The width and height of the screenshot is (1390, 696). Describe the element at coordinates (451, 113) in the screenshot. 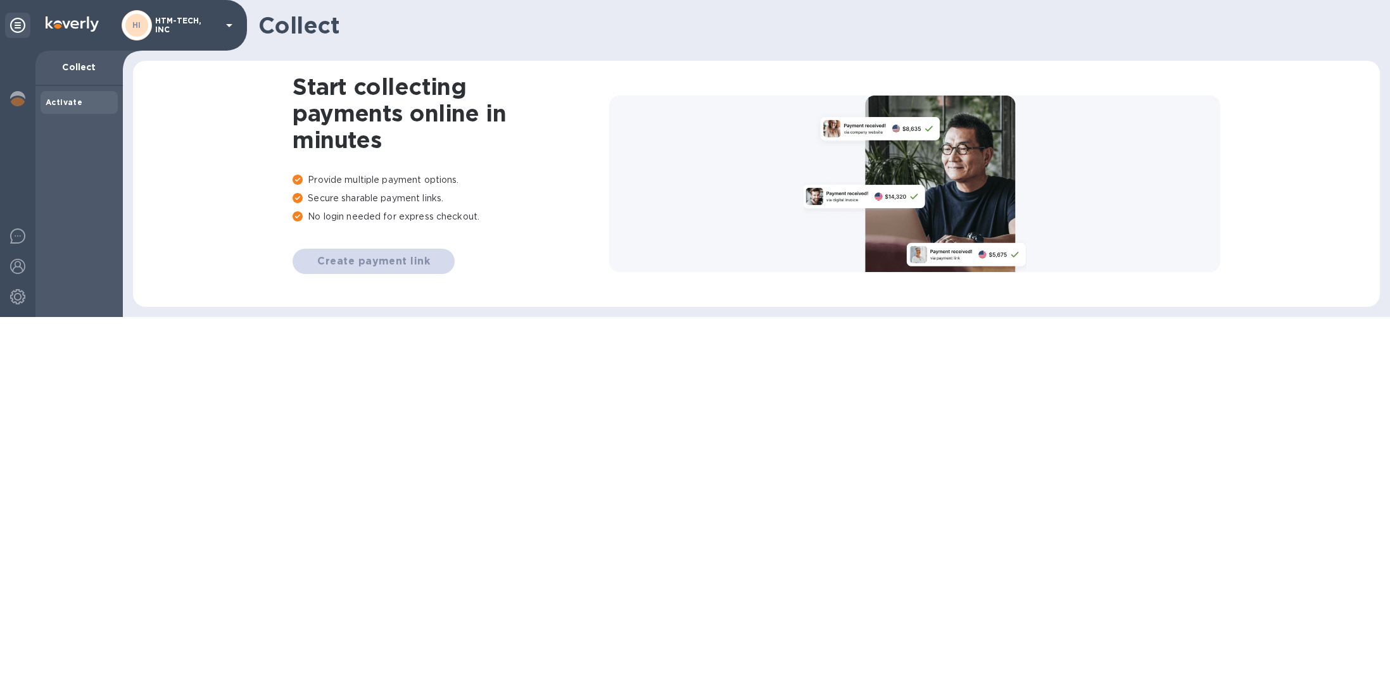

I see `h1: Start collecting payments online in minutes` at that location.